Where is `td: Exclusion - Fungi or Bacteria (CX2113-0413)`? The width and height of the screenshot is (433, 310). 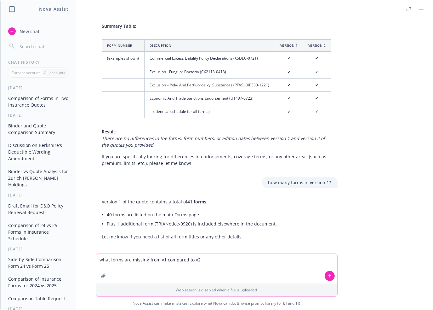
td: Exclusion - Fungi or Bacteria (CX2113-0413) is located at coordinates (210, 72).